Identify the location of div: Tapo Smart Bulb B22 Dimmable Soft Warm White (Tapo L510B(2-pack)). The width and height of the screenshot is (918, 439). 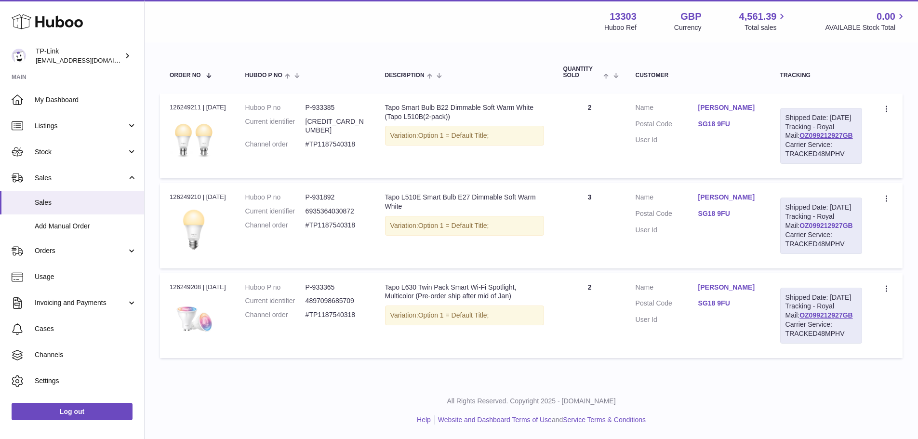
(464, 112).